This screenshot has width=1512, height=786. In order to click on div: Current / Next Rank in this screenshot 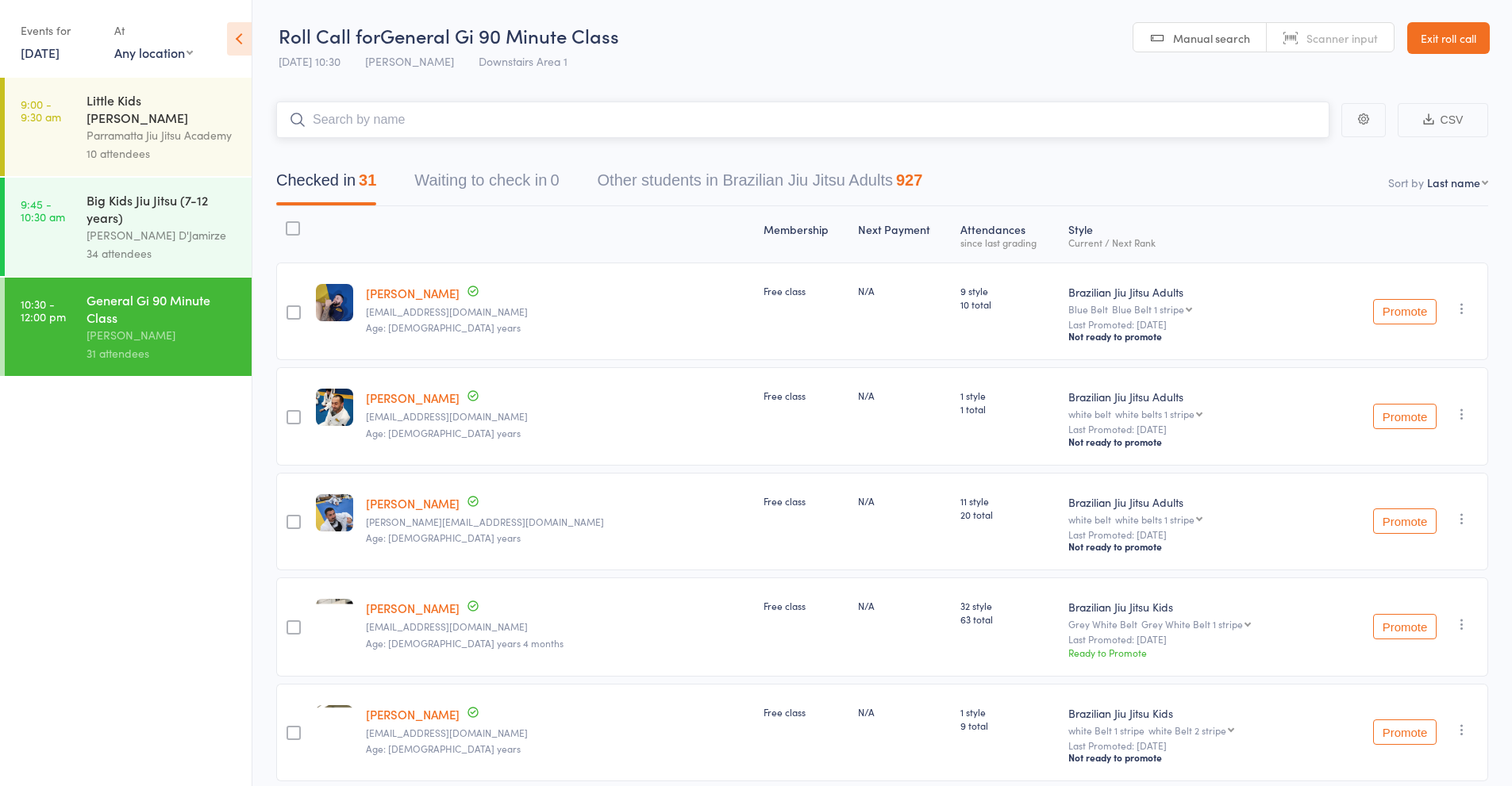, I will do `click(1201, 242)`.